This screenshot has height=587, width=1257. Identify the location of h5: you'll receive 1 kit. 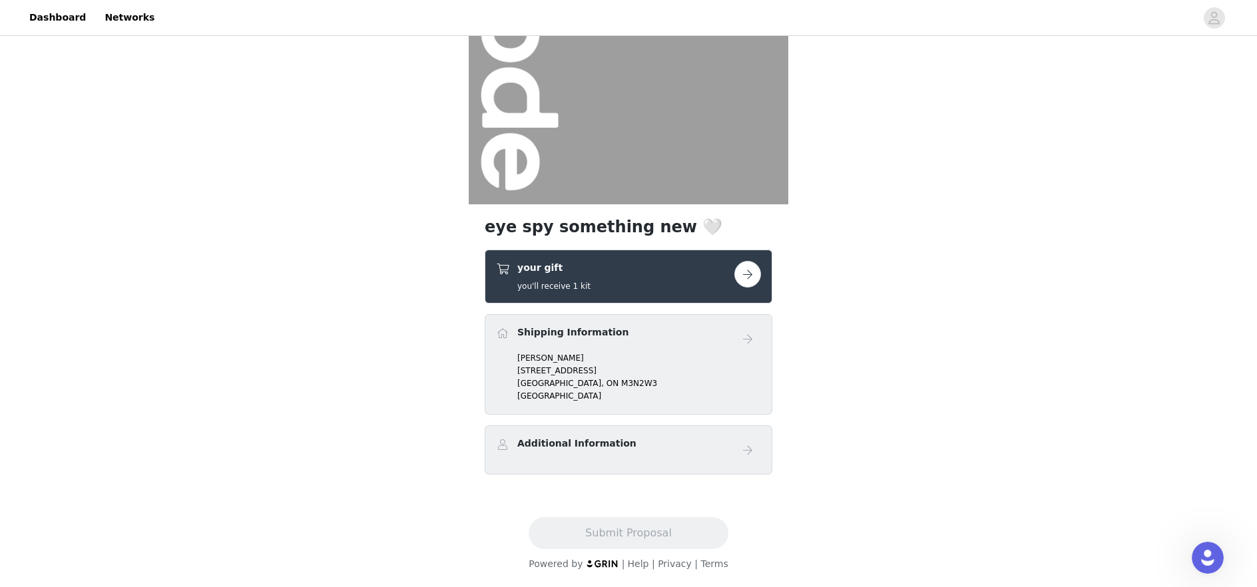
(554, 286).